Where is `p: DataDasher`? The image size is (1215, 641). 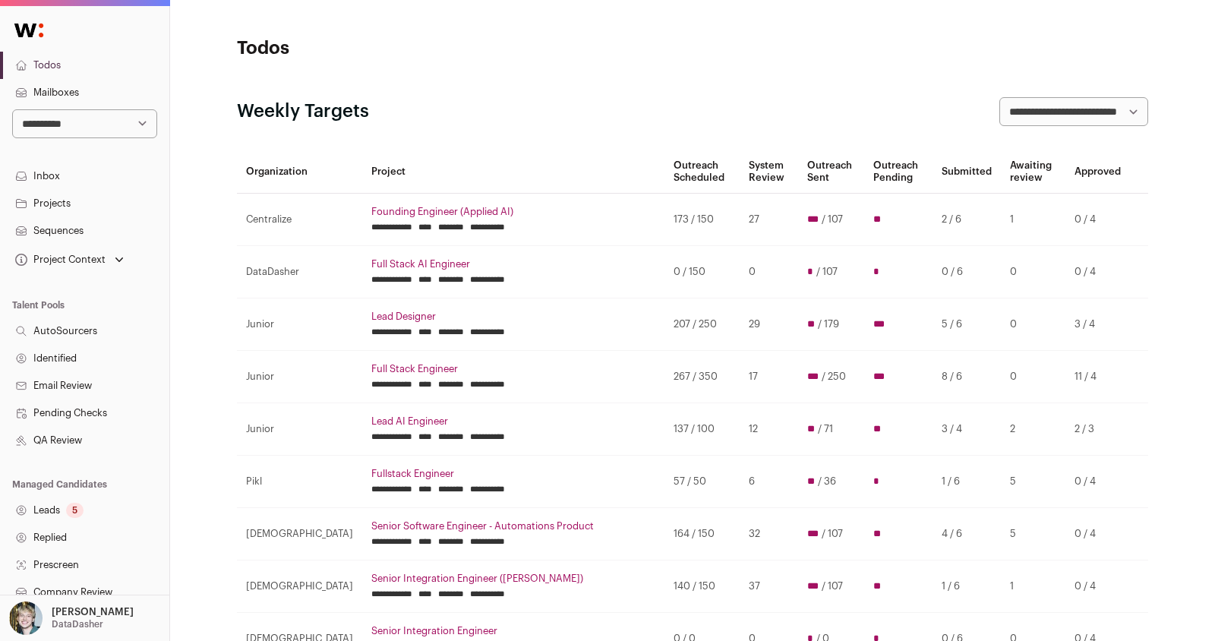
p: DataDasher is located at coordinates (77, 624).